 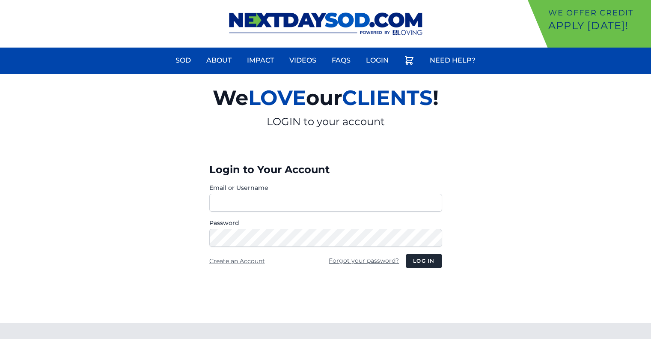 What do you see at coordinates (341, 60) in the screenshot?
I see `a: FAQs` at bounding box center [341, 60].